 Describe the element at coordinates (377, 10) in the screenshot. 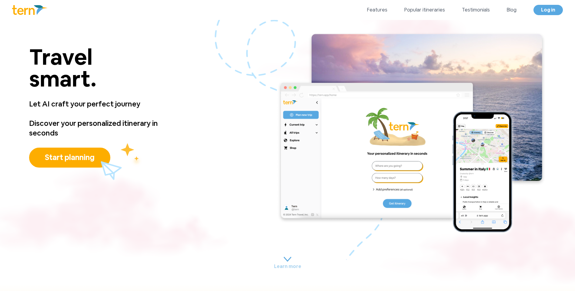

I see `a: Features` at that location.